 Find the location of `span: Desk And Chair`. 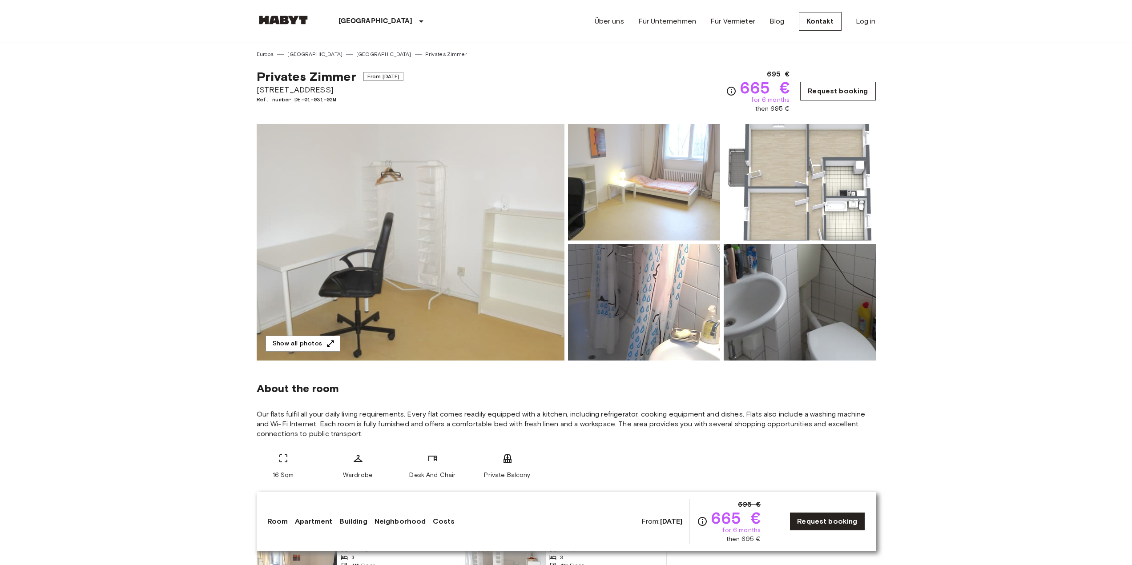

span: Desk And Chair is located at coordinates (432, 476).